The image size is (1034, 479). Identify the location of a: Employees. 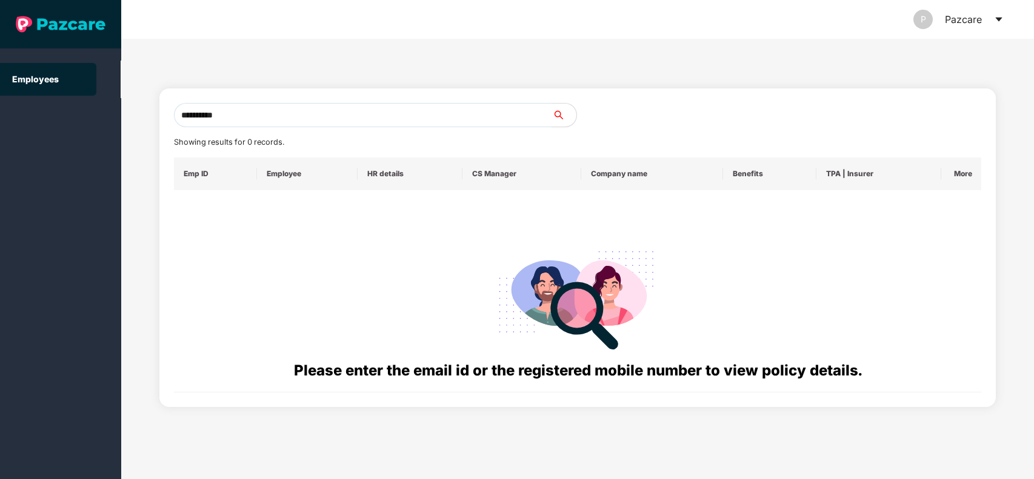
(35, 79).